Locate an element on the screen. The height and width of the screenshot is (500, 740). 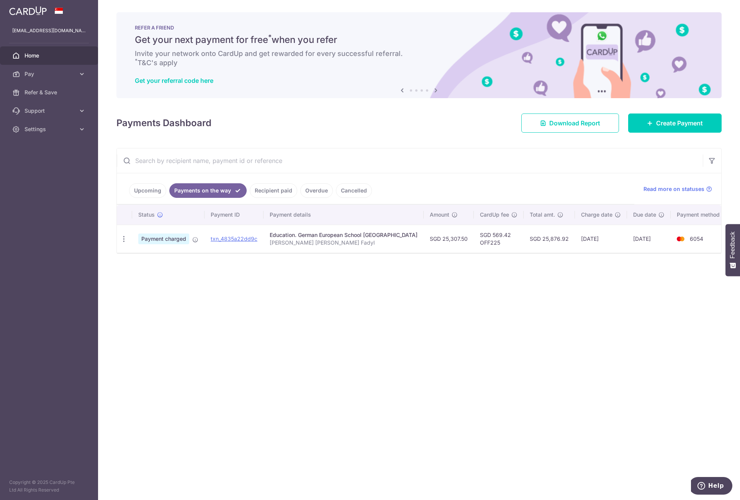
img: RAF banner is located at coordinates (419, 55).